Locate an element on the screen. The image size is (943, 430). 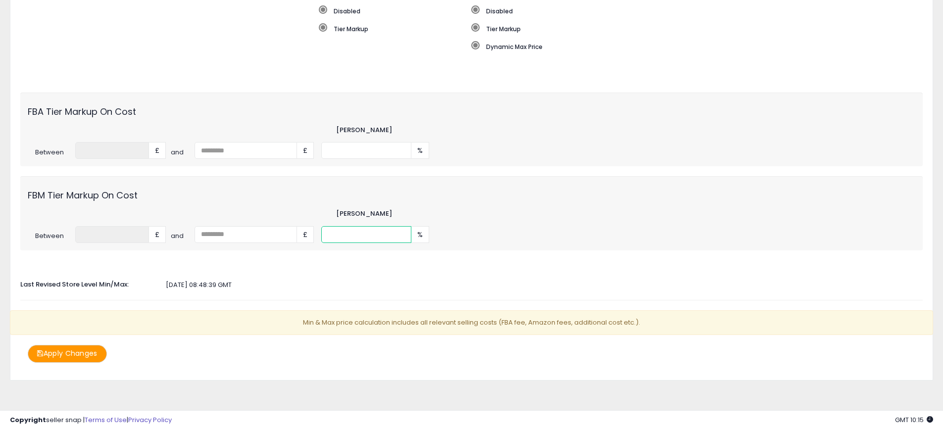
span: 2025-09-17 10:15 GMT is located at coordinates (914, 420).